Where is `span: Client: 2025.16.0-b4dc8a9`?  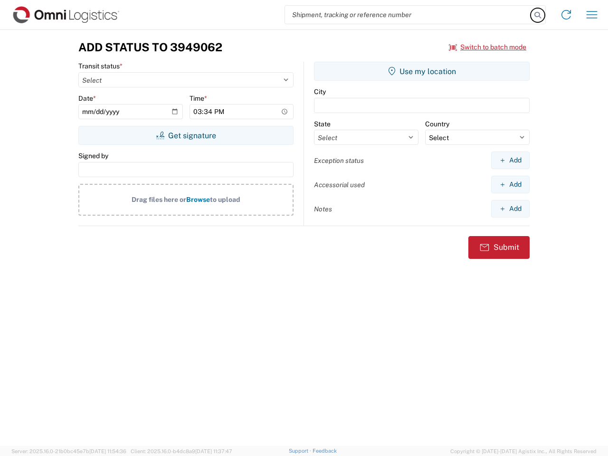 span: Client: 2025.16.0-b4dc8a9 is located at coordinates (181, 451).